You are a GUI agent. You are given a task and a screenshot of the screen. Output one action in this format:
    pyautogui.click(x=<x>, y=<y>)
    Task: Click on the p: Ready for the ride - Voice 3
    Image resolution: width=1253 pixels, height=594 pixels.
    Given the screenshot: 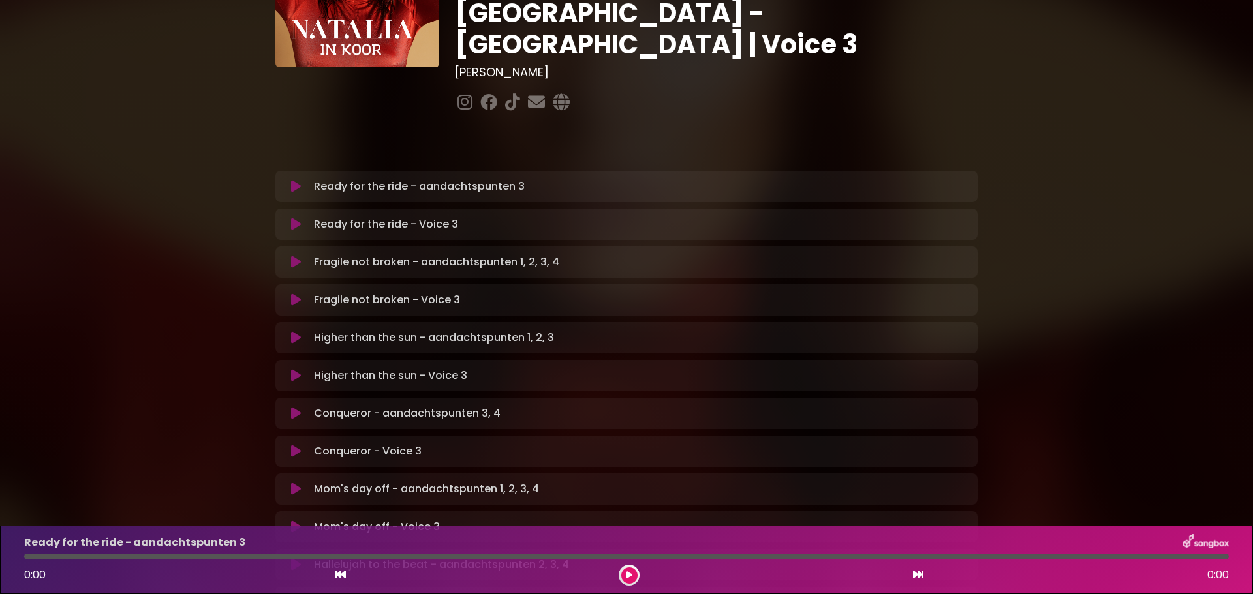 What is the action you would take?
    pyautogui.click(x=386, y=224)
    